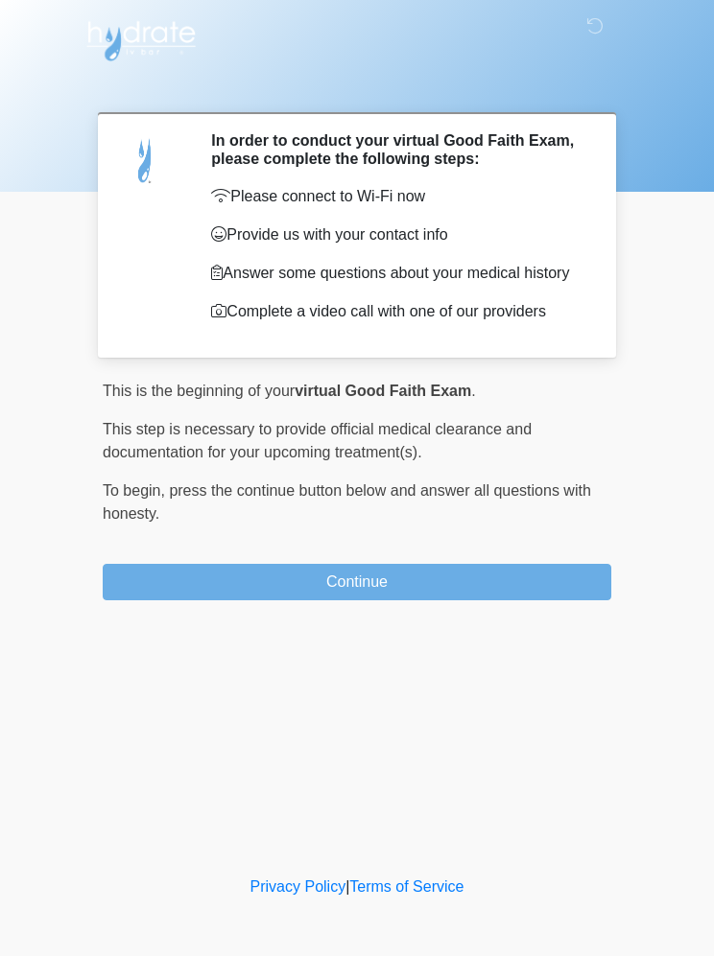 This screenshot has width=714, height=956. Describe the element at coordinates (298, 886) in the screenshot. I see `a: Privacy Policy` at that location.